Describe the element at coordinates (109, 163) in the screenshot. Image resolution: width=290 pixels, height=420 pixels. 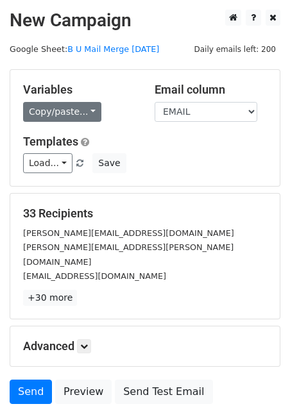
I see `button: Save` at that location.